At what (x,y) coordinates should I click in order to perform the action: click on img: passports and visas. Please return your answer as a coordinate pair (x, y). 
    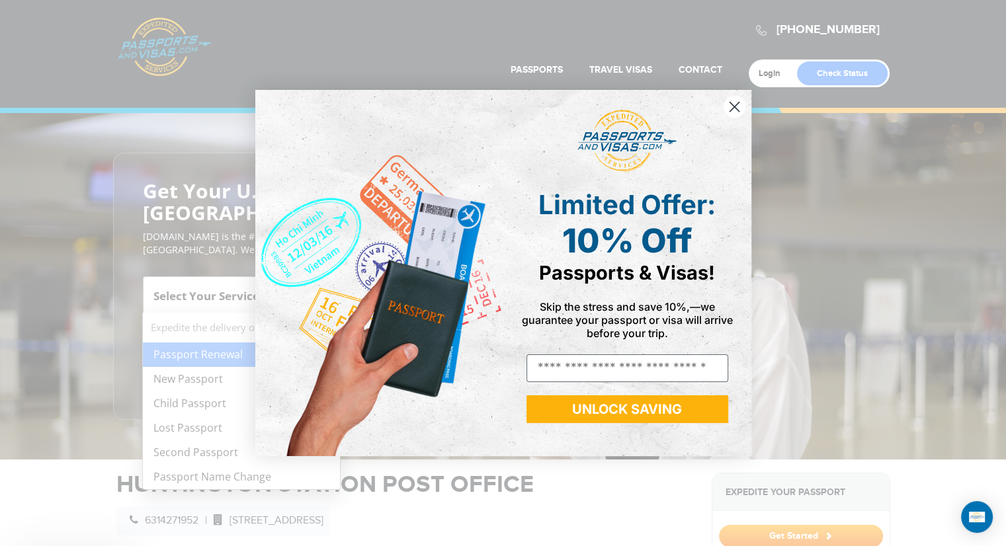
    Looking at the image, I should click on (627, 141).